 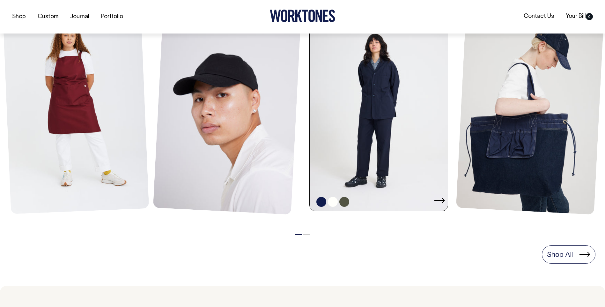 What do you see at coordinates (19, 17) in the screenshot?
I see `a: Shop` at bounding box center [19, 17].